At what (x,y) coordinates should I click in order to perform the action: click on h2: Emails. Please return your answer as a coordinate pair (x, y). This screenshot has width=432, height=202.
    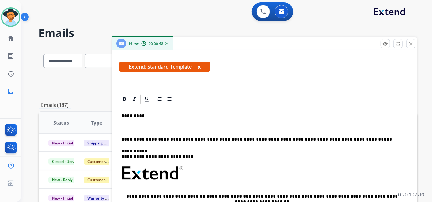
    Looking at the image, I should click on (228, 33).